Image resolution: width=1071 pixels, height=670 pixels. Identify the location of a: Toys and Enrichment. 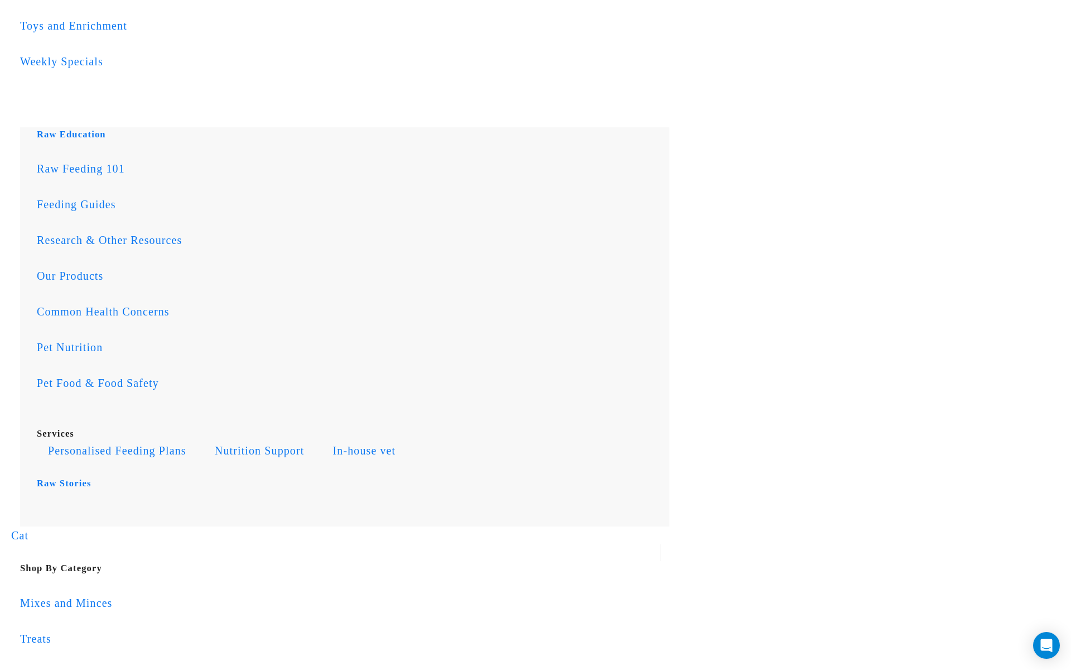
(340, 26).